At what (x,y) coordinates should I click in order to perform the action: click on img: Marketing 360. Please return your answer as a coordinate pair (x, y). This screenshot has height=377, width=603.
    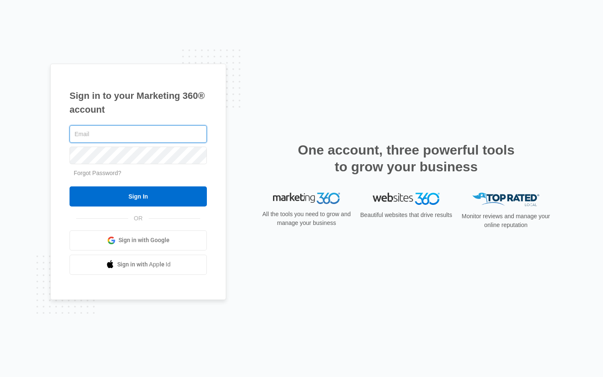
    Looking at the image, I should click on (307, 199).